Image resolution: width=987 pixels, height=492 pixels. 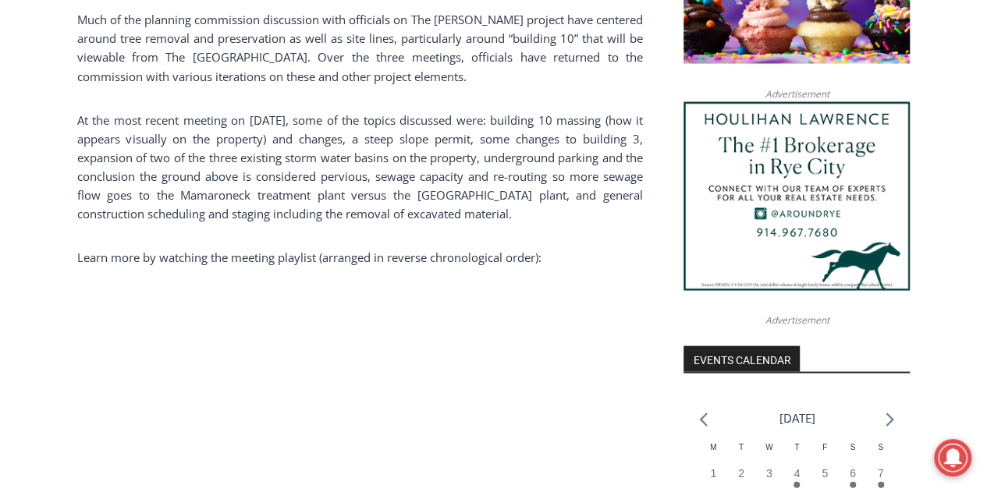 What do you see at coordinates (797, 473) in the screenshot?
I see `time: 4` at bounding box center [797, 473].